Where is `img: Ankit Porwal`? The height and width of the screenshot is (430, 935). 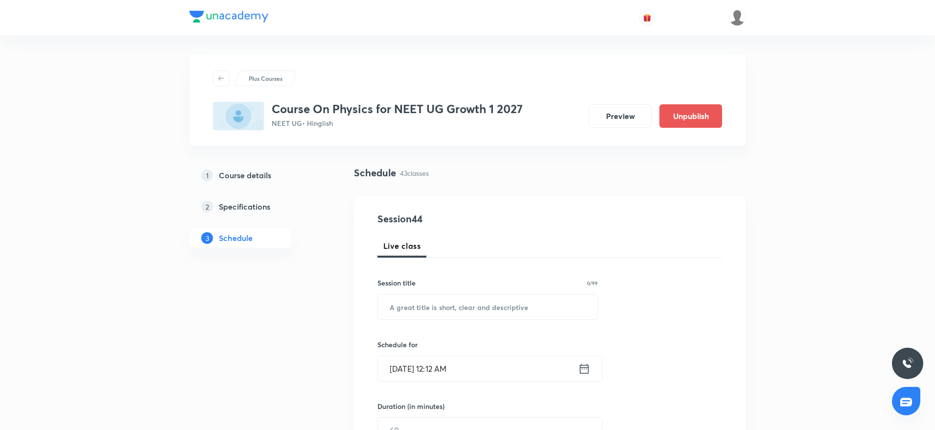
img: Ankit Porwal is located at coordinates (737, 18).